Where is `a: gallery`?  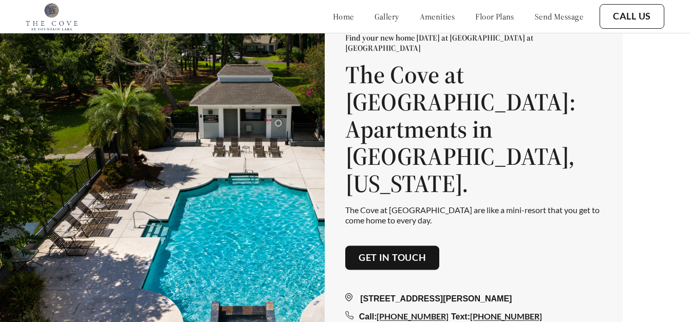
a: gallery is located at coordinates (387, 16).